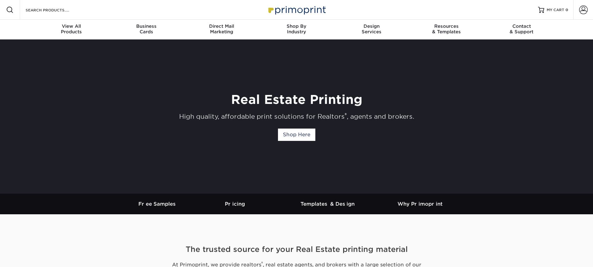 The image size is (593, 267). Describe the element at coordinates (296, 117) in the screenshot. I see `div: High quality, affordable print solutions for Realtors , agents and brokers.` at that location.